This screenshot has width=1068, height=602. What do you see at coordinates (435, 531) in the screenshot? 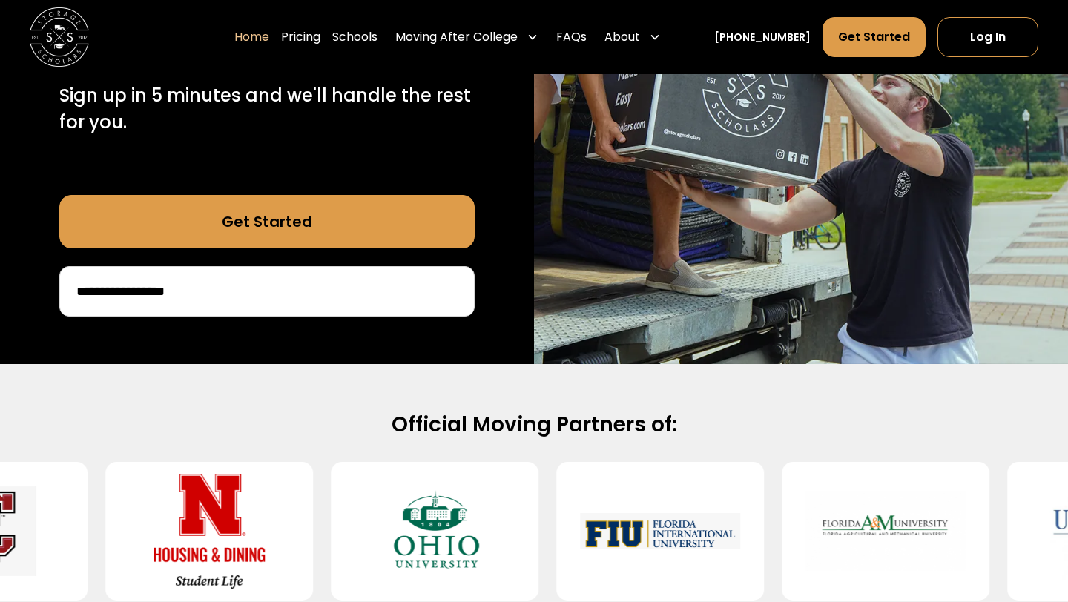
I see `img: Ohio University` at bounding box center [435, 531].